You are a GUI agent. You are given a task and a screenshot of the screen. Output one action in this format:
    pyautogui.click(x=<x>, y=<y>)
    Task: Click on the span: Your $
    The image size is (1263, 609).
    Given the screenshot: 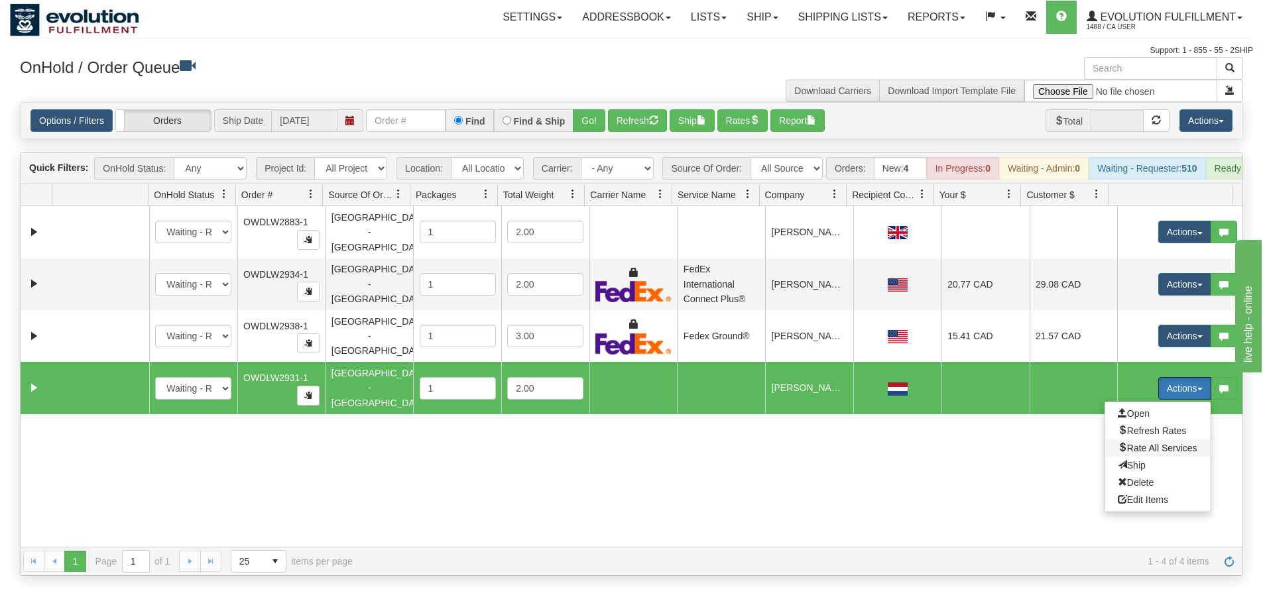 What is the action you would take?
    pyautogui.click(x=953, y=195)
    